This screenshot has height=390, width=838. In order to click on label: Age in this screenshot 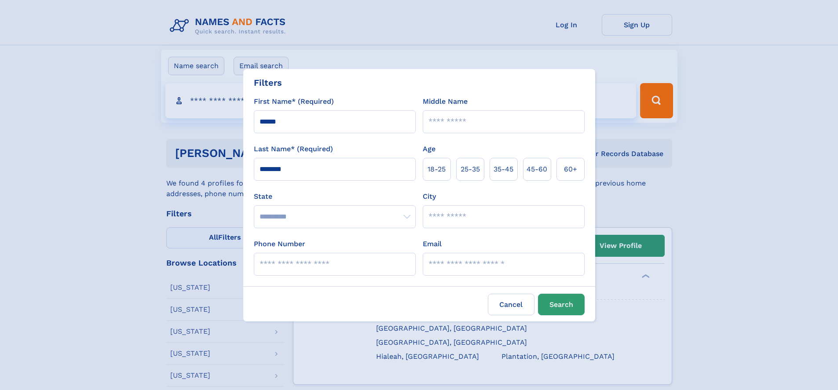, I will do `click(429, 149)`.